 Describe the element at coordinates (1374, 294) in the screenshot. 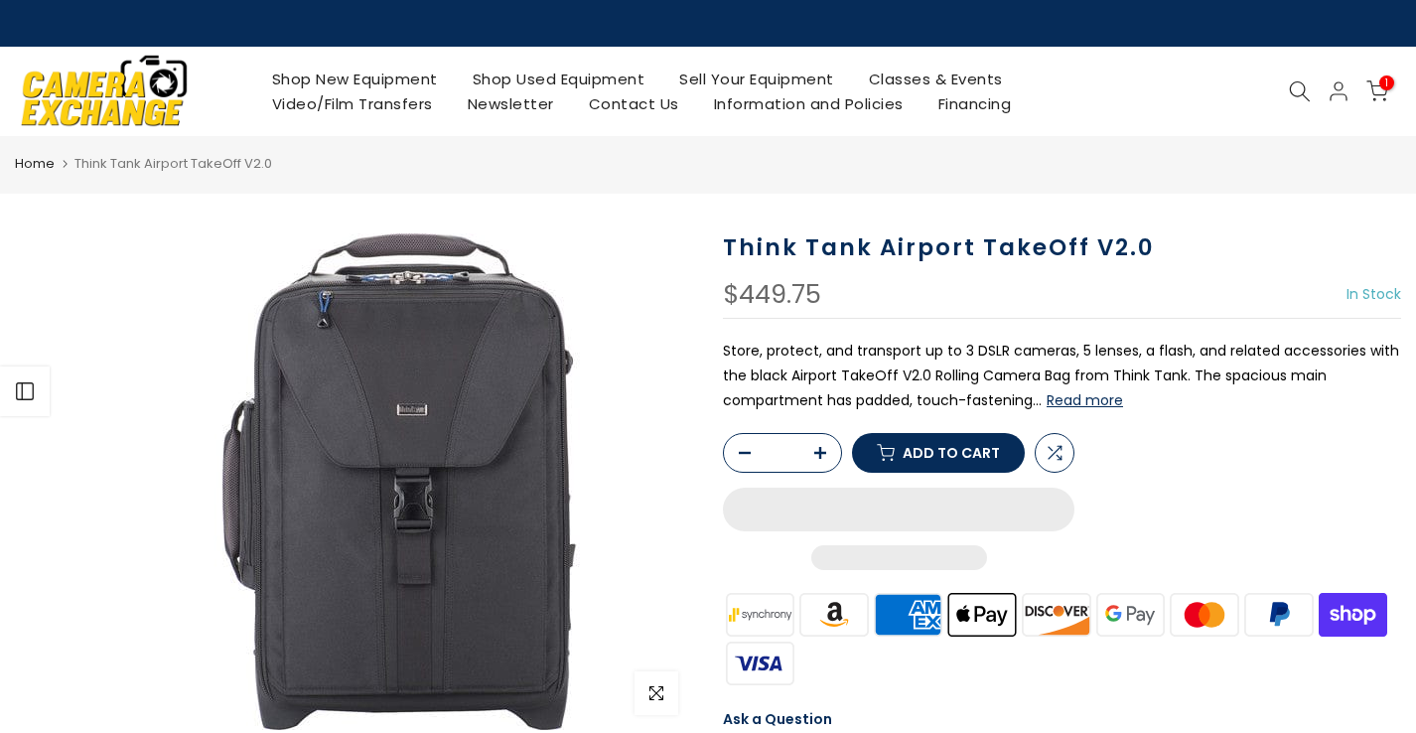

I see `span: In Stock` at that location.